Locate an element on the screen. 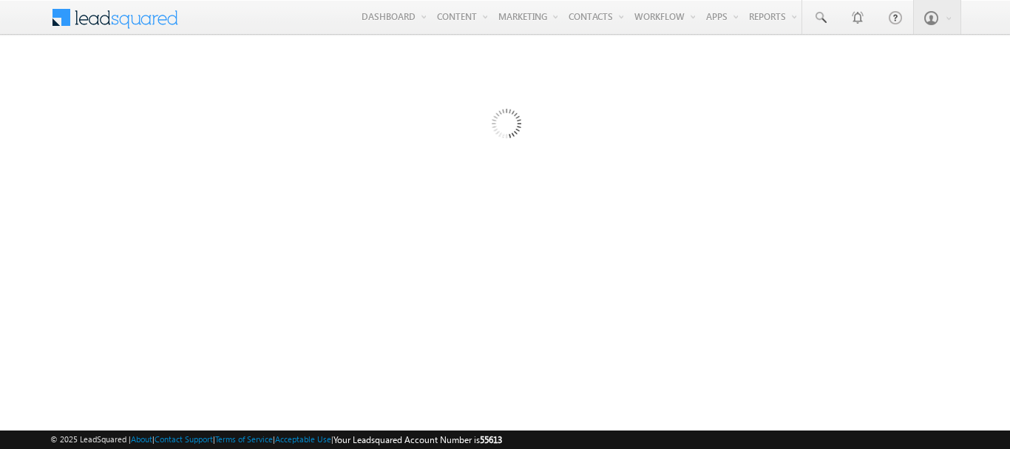 Image resolution: width=1010 pixels, height=449 pixels. span: 55613 is located at coordinates (491, 439).